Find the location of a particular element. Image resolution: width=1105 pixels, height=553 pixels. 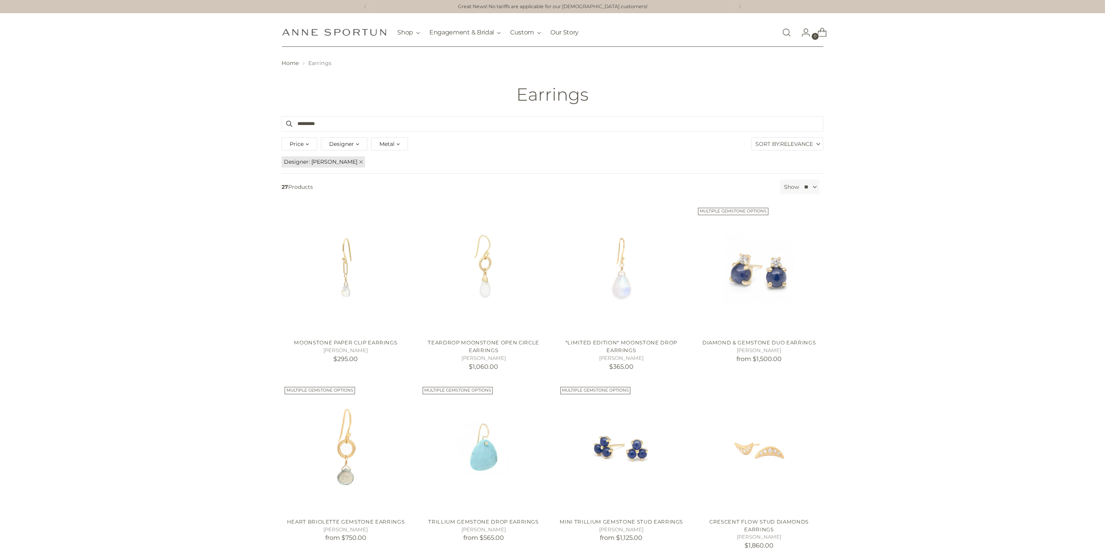

h1: Earrings is located at coordinates (552, 94).